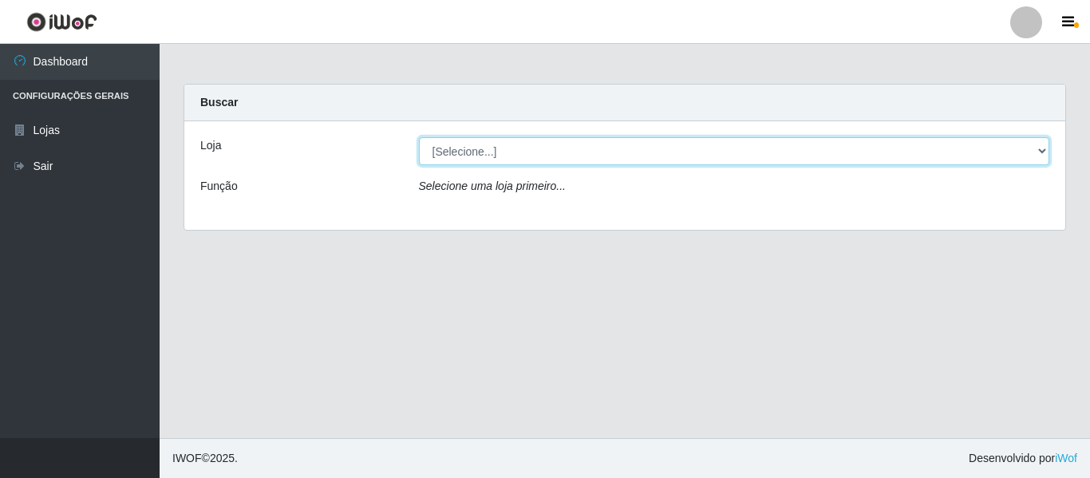 Image resolution: width=1090 pixels, height=478 pixels. I want to click on a: iWof, so click(1066, 458).